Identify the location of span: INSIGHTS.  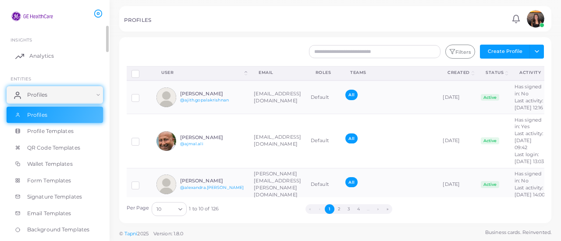
(21, 40).